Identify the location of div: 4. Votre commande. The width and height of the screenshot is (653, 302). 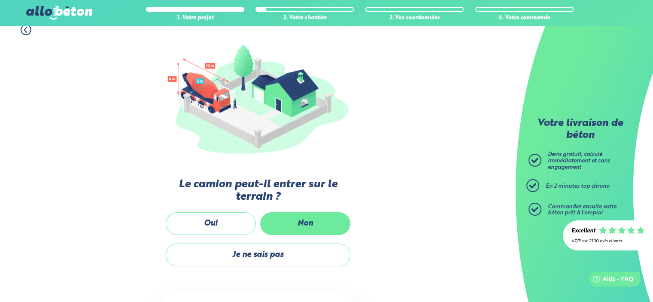
(524, 18).